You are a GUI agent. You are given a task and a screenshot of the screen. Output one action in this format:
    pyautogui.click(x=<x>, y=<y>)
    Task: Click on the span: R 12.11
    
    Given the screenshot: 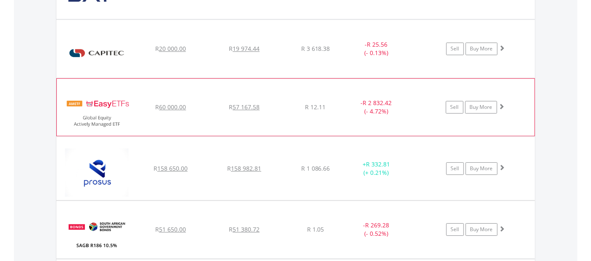 What is the action you would take?
    pyautogui.click(x=315, y=107)
    